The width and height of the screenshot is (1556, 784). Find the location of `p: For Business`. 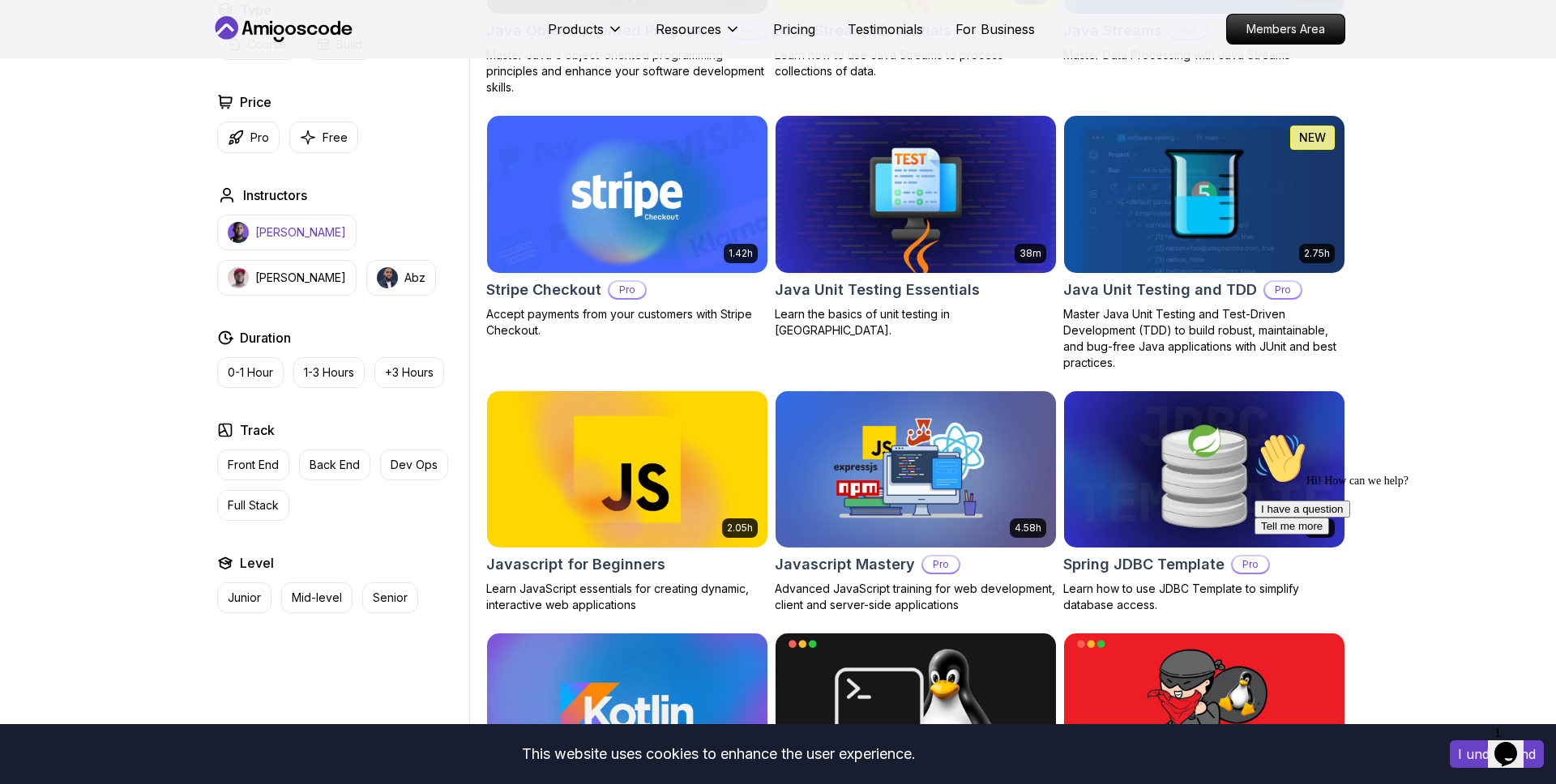

p: For Business is located at coordinates (995, 29).